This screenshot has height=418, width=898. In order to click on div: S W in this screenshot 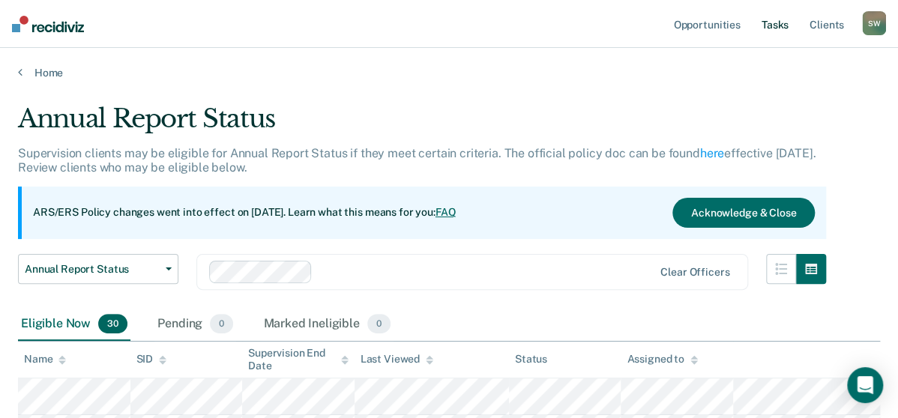, I will do `click(874, 23)`.